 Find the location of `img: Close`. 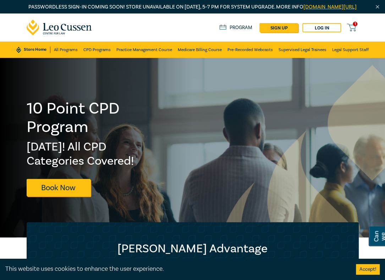

img: Close is located at coordinates (378, 7).